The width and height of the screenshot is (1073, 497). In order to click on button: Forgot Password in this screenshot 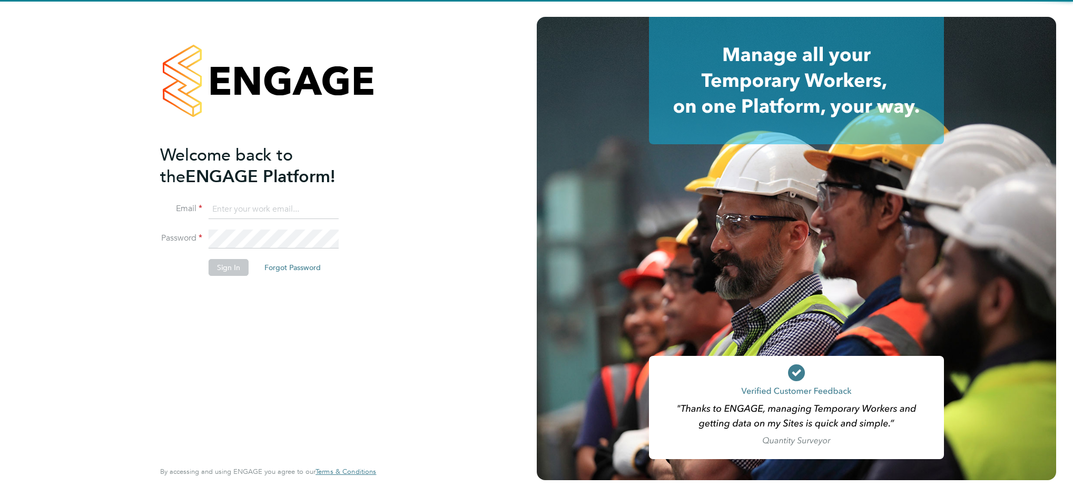, I will do `click(292, 268)`.